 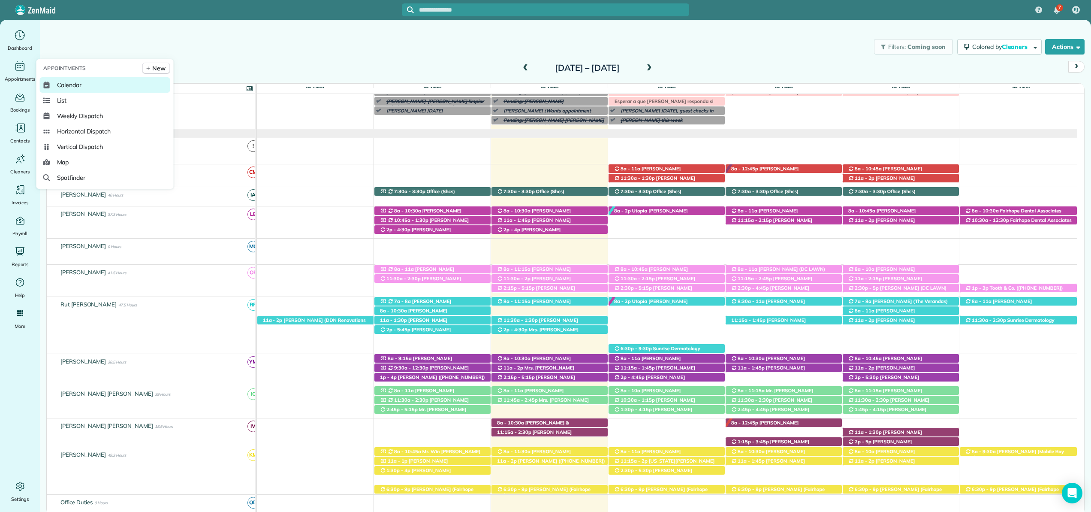 I want to click on span: 2:30p - 4:45p, so click(x=753, y=288).